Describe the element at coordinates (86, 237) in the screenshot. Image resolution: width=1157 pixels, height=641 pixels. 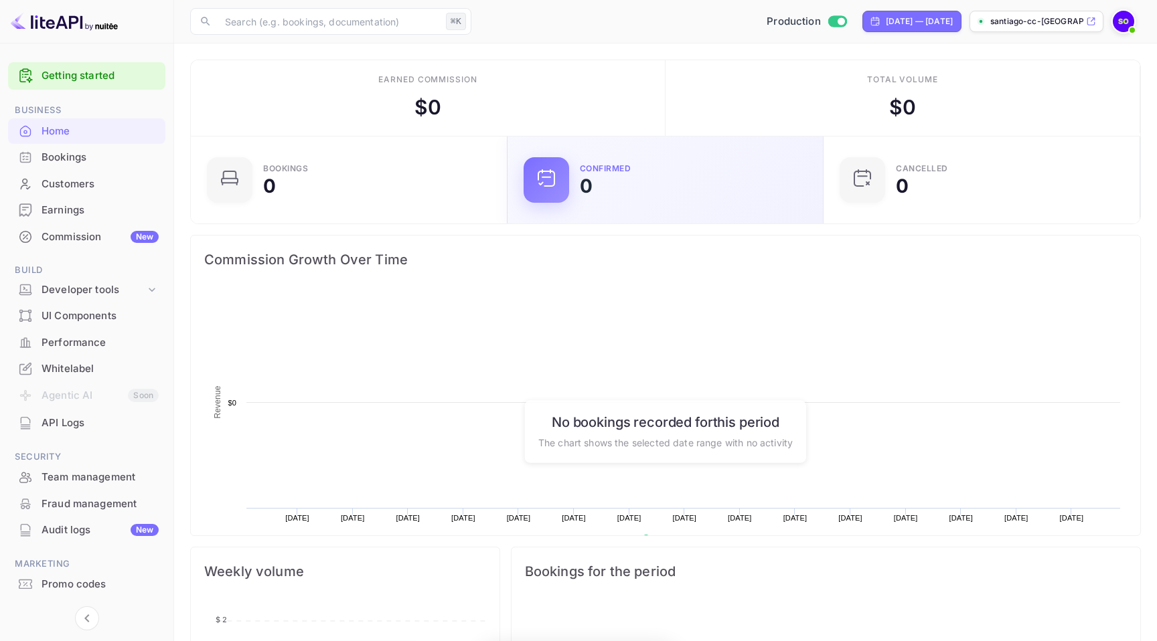
I see `div: CommissionNew` at that location.